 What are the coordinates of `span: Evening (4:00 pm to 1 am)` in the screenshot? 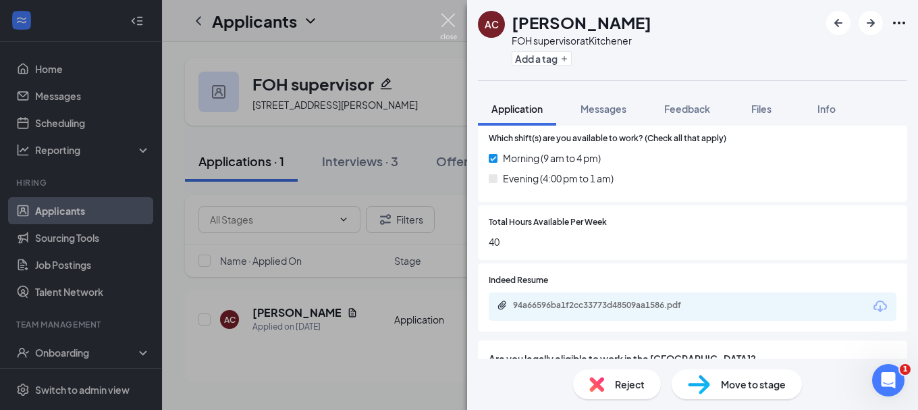 It's located at (558, 178).